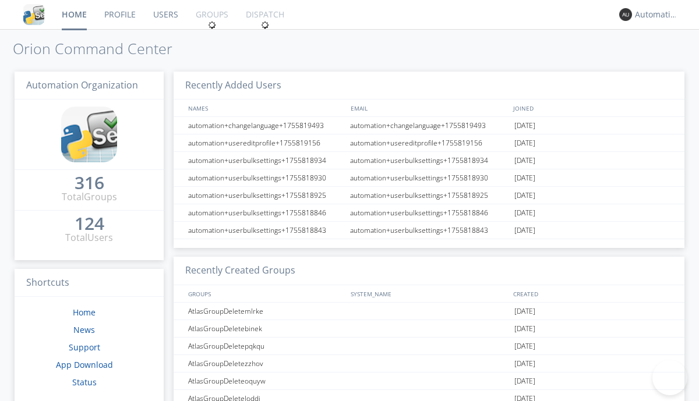 Image resolution: width=699 pixels, height=401 pixels. What do you see at coordinates (89, 224) in the screenshot?
I see `a: 124` at bounding box center [89, 224].